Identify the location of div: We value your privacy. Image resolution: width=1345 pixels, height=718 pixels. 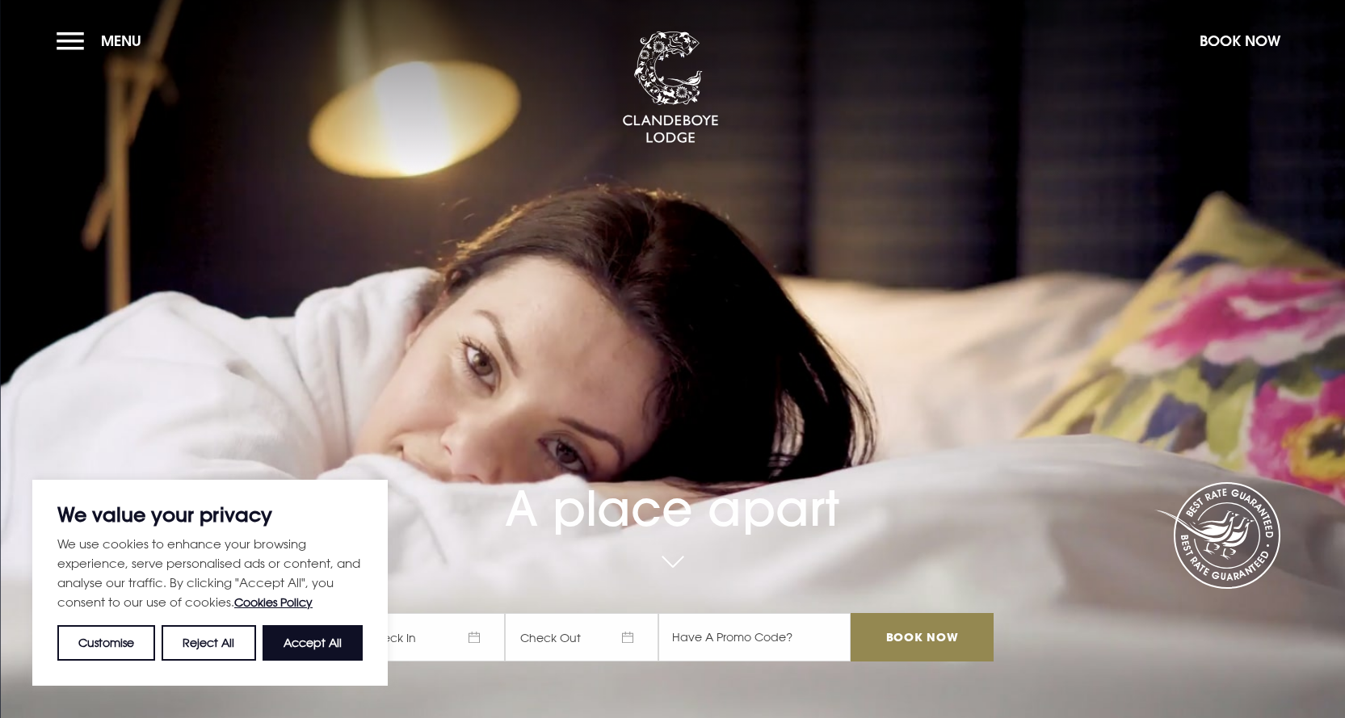
(210, 582).